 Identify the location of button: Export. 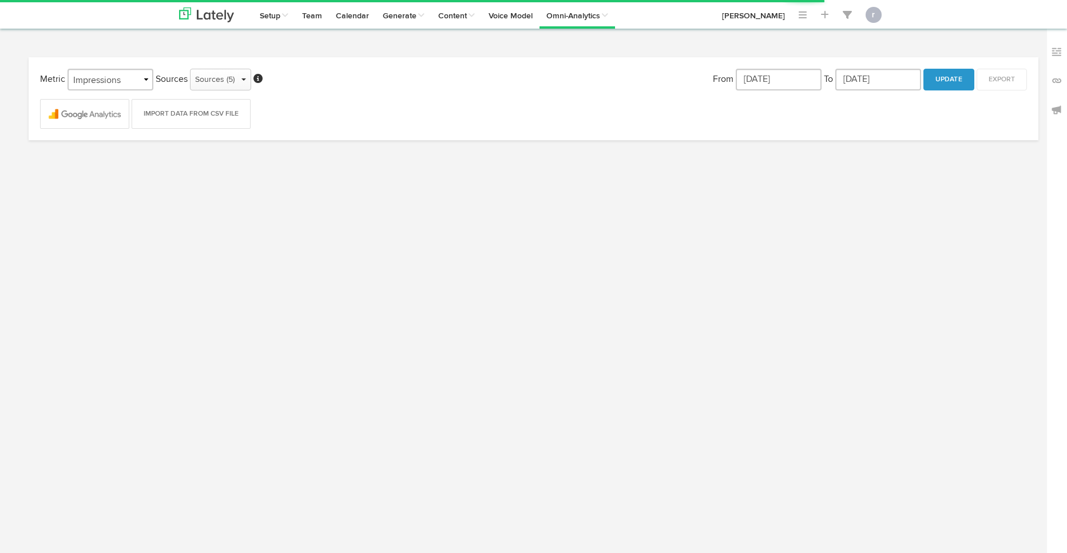
(1002, 80).